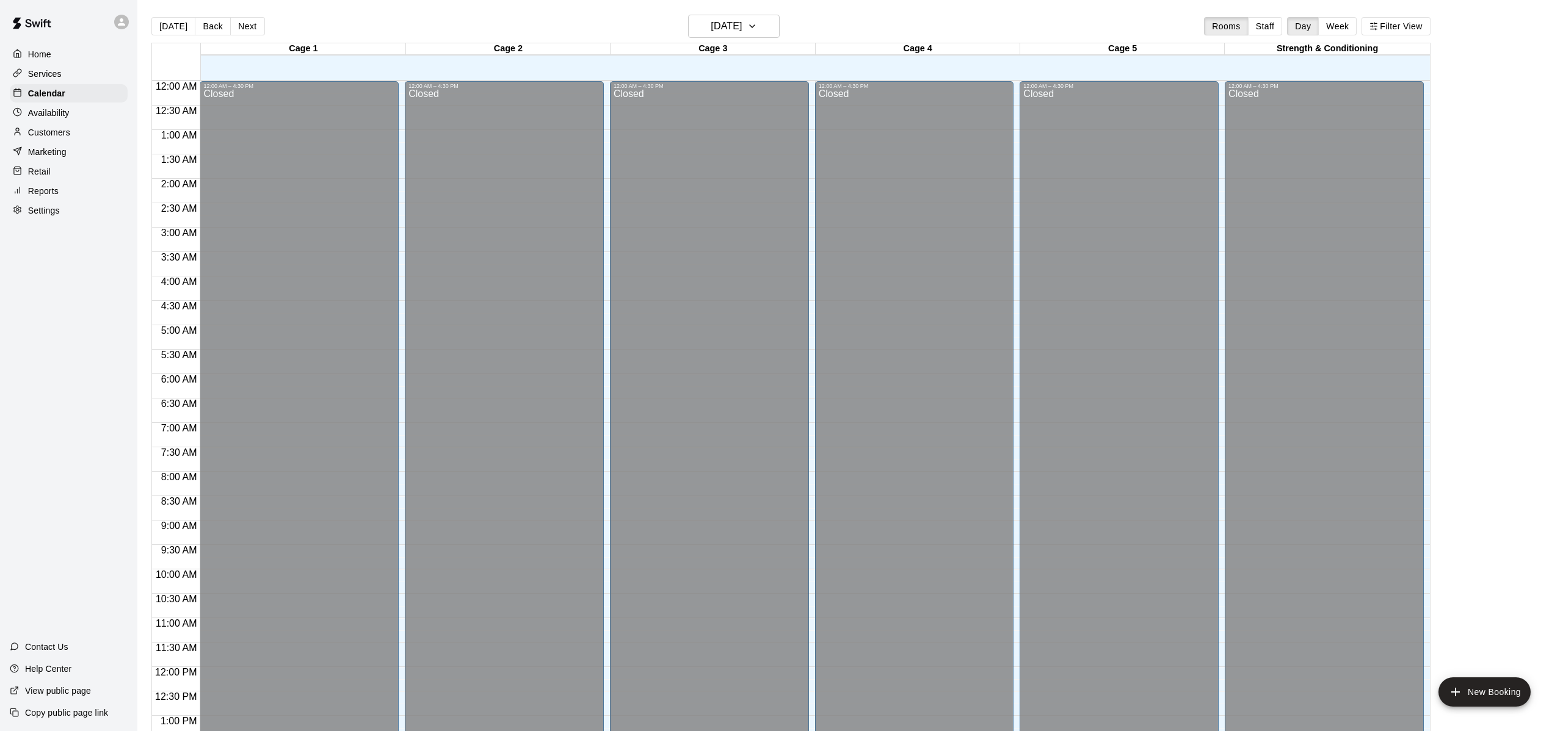 The height and width of the screenshot is (731, 1563). I want to click on span: 9:30 AM, so click(179, 550).